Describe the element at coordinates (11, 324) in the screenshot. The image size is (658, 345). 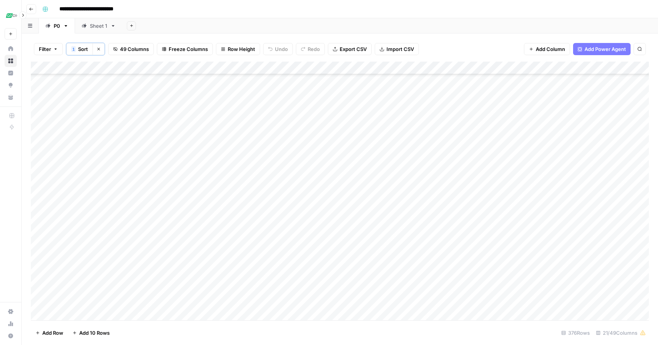
I see `a: Usage` at that location.